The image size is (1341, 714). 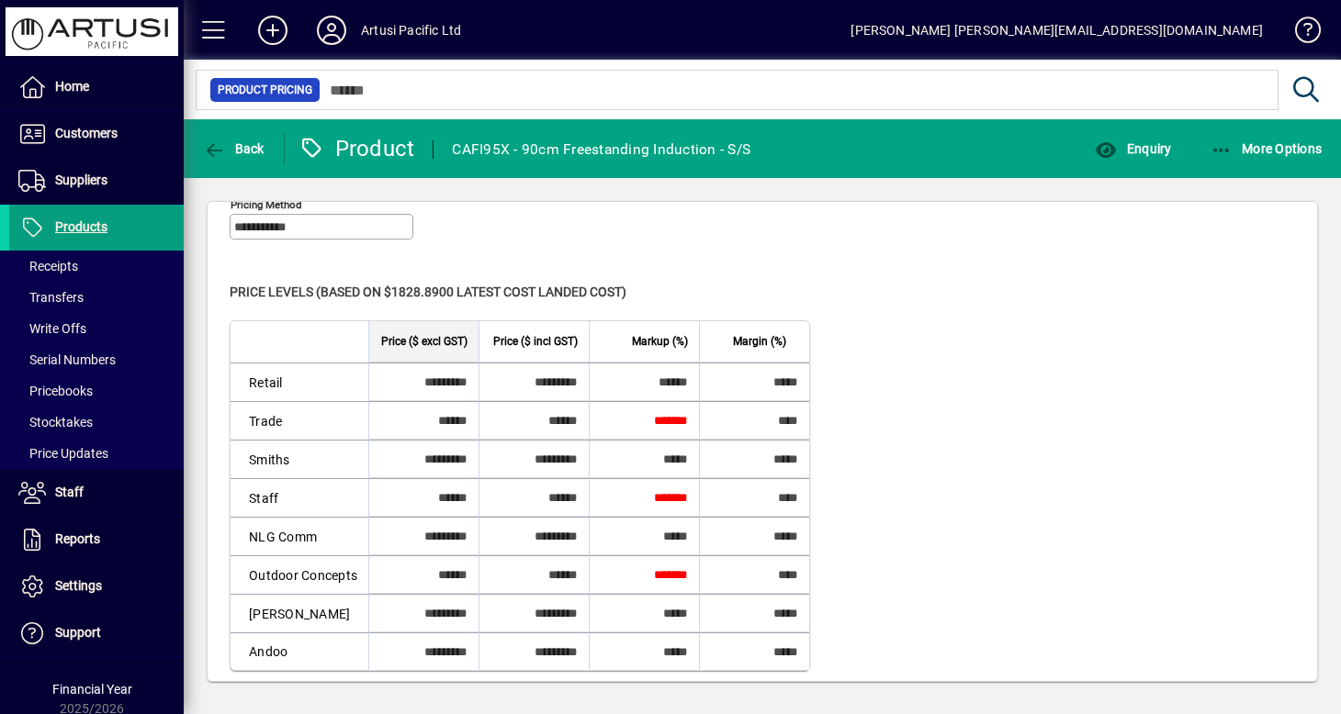 What do you see at coordinates (96, 87) in the screenshot?
I see `a: Home` at bounding box center [96, 87].